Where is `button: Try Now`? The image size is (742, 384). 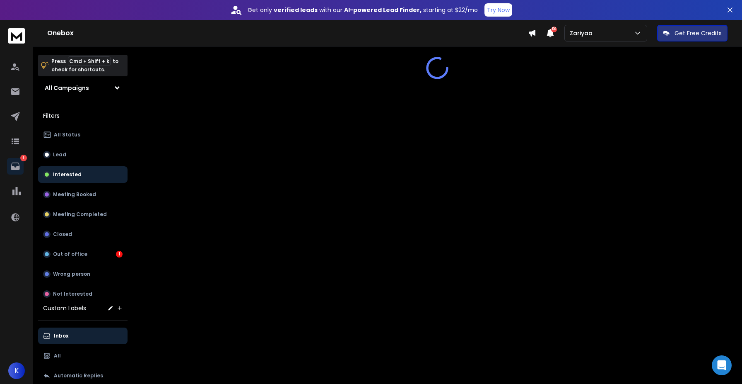 button: Try Now is located at coordinates (498, 10).